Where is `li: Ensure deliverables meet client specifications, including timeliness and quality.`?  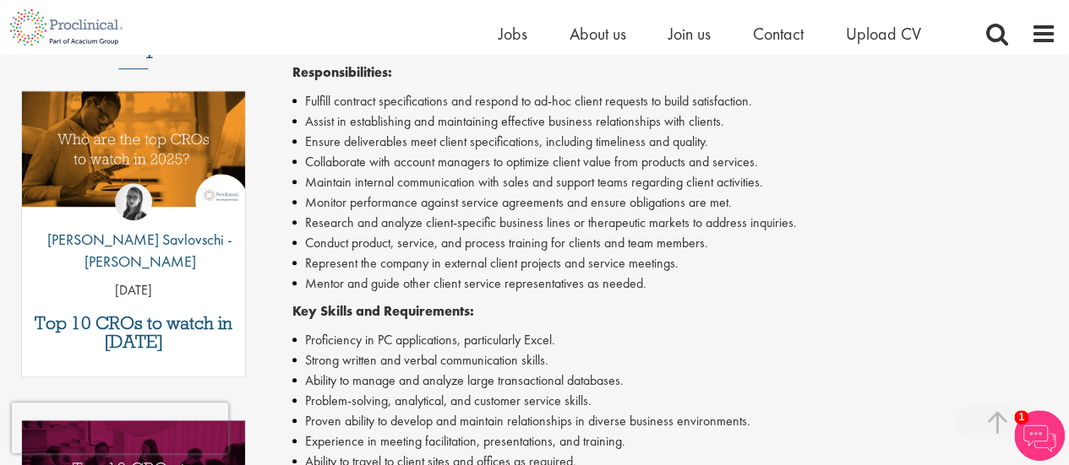
li: Ensure deliverables meet client specifications, including timeliness and quality. is located at coordinates (674, 142).